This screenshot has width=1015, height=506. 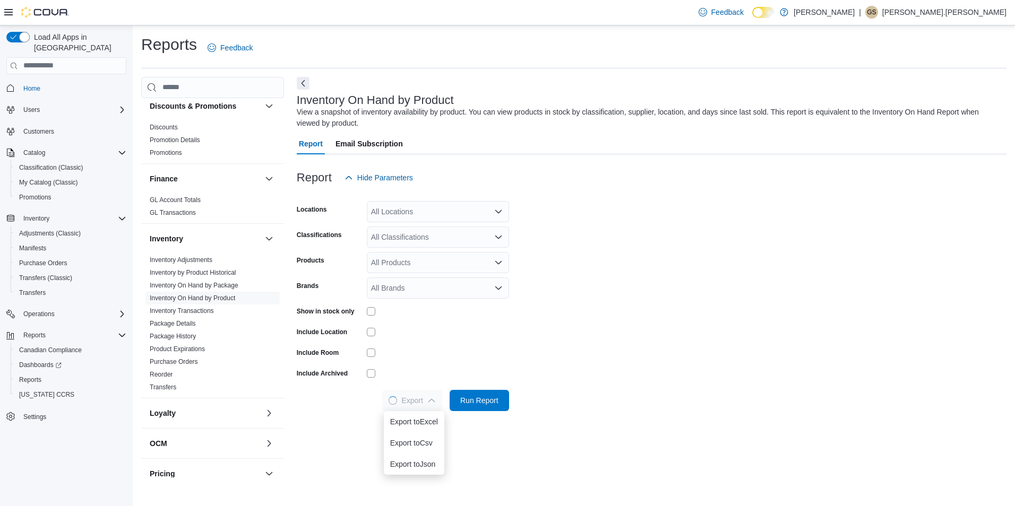 I want to click on span: Transfers (Classic), so click(x=71, y=278).